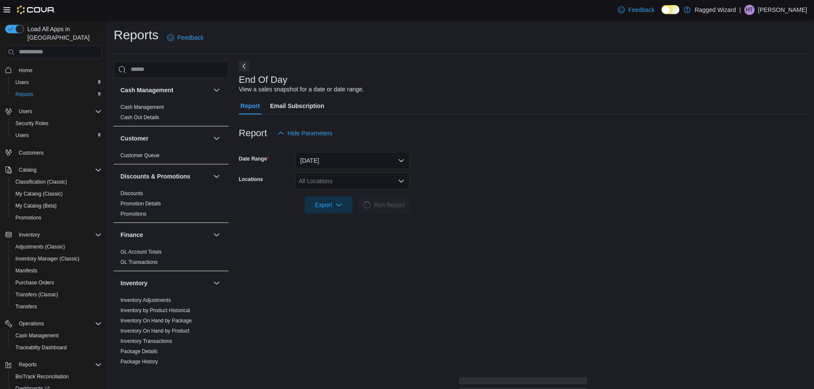 The image size is (814, 389). What do you see at coordinates (57, 206) in the screenshot?
I see `button: My Catalog (Beta)` at bounding box center [57, 206].